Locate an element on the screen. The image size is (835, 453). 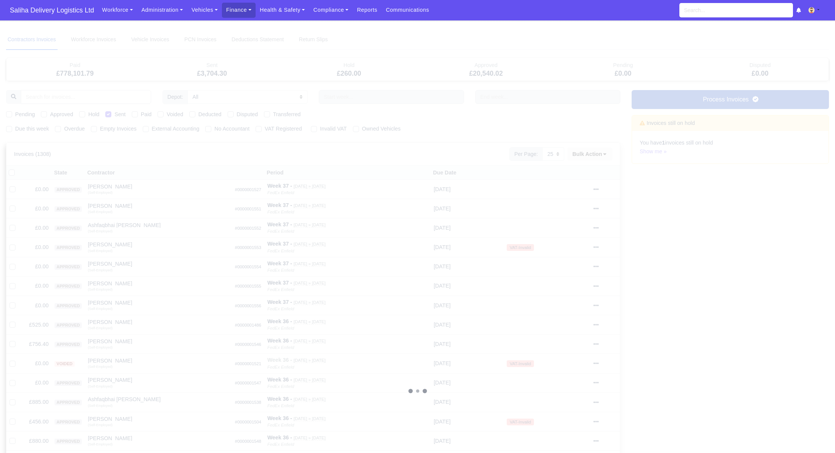
a: Communications is located at coordinates (407, 10).